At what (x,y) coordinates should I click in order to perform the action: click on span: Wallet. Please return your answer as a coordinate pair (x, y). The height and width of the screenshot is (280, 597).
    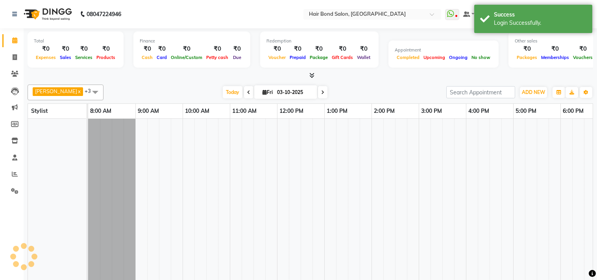
    Looking at the image, I should click on (364, 58).